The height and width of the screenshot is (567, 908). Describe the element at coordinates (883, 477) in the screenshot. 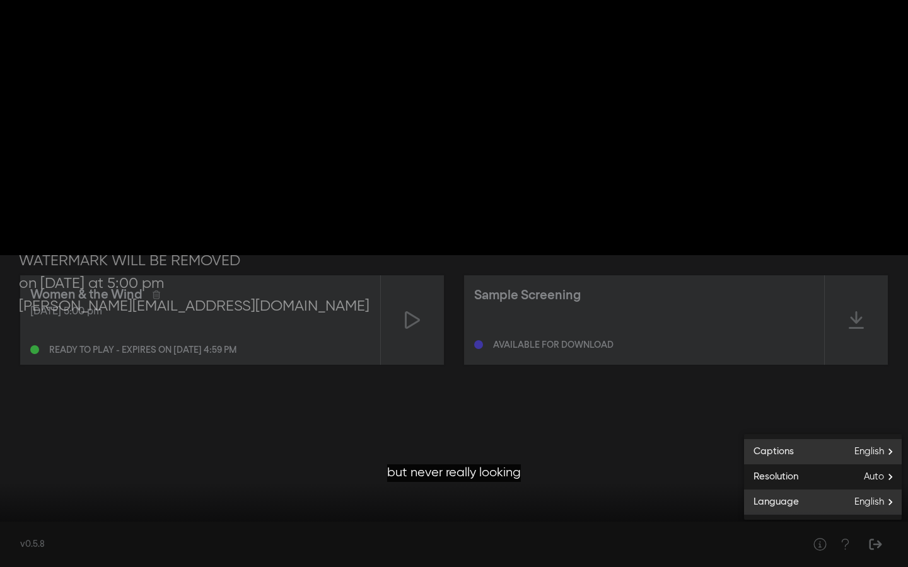

I see `span: Auto` at that location.